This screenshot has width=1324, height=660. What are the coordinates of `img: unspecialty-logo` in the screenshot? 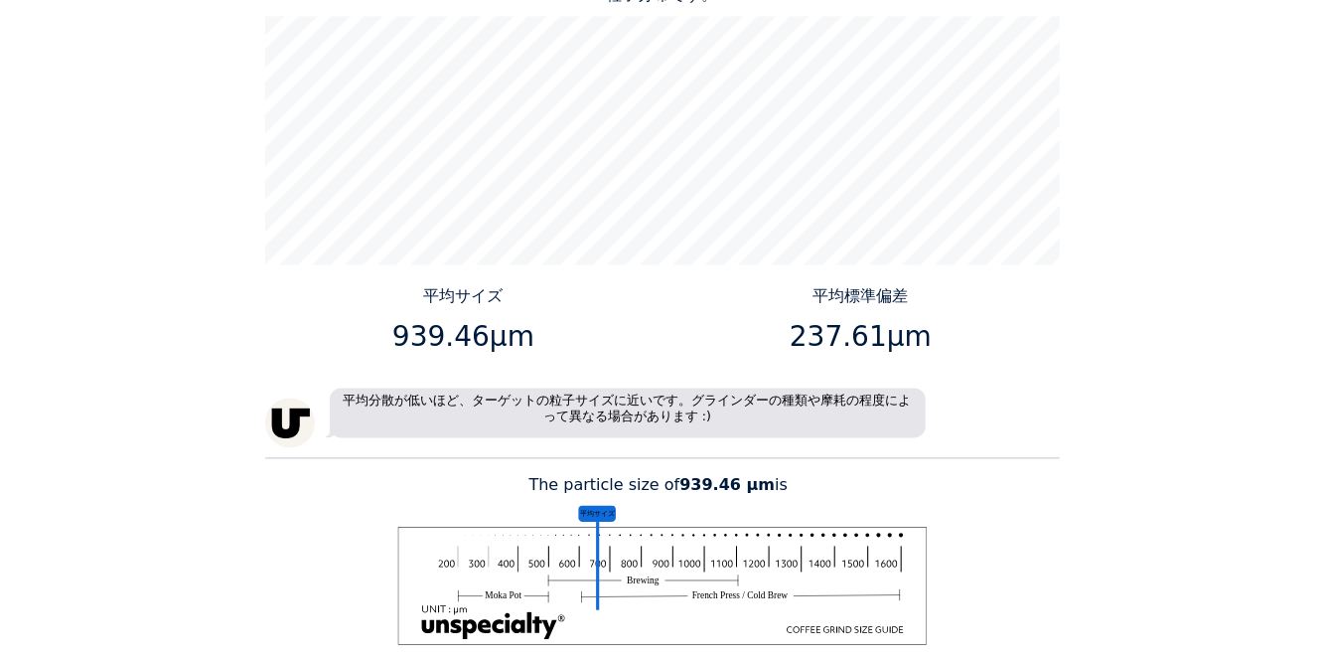 It's located at (290, 423).